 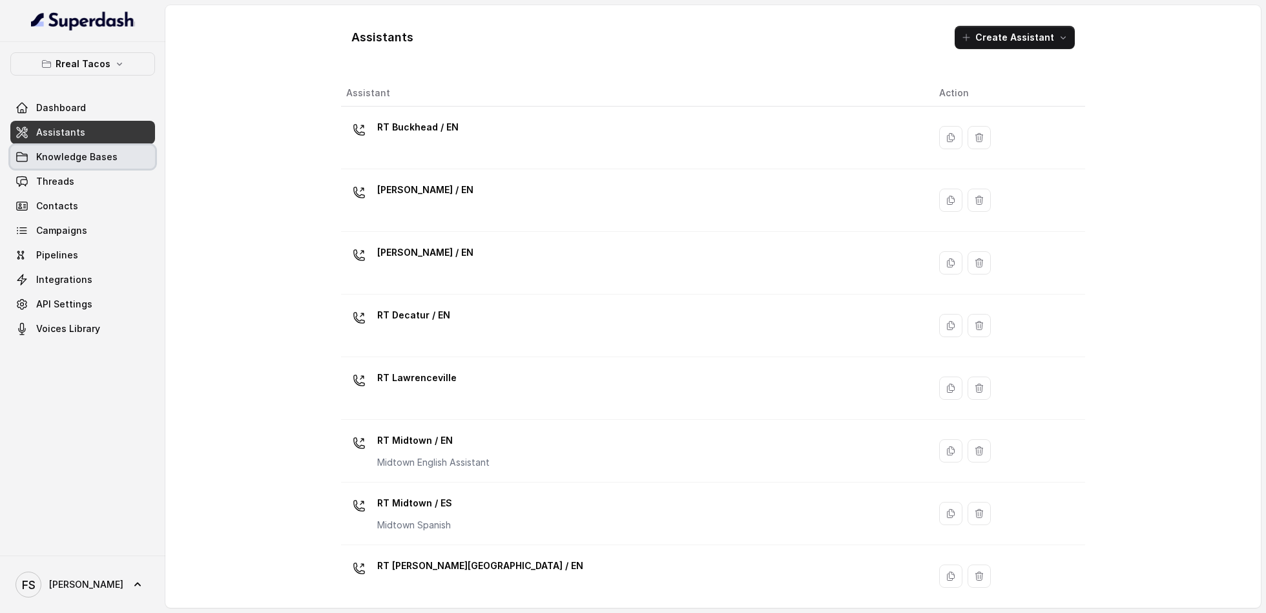 I want to click on span: Campaigns, so click(x=61, y=231).